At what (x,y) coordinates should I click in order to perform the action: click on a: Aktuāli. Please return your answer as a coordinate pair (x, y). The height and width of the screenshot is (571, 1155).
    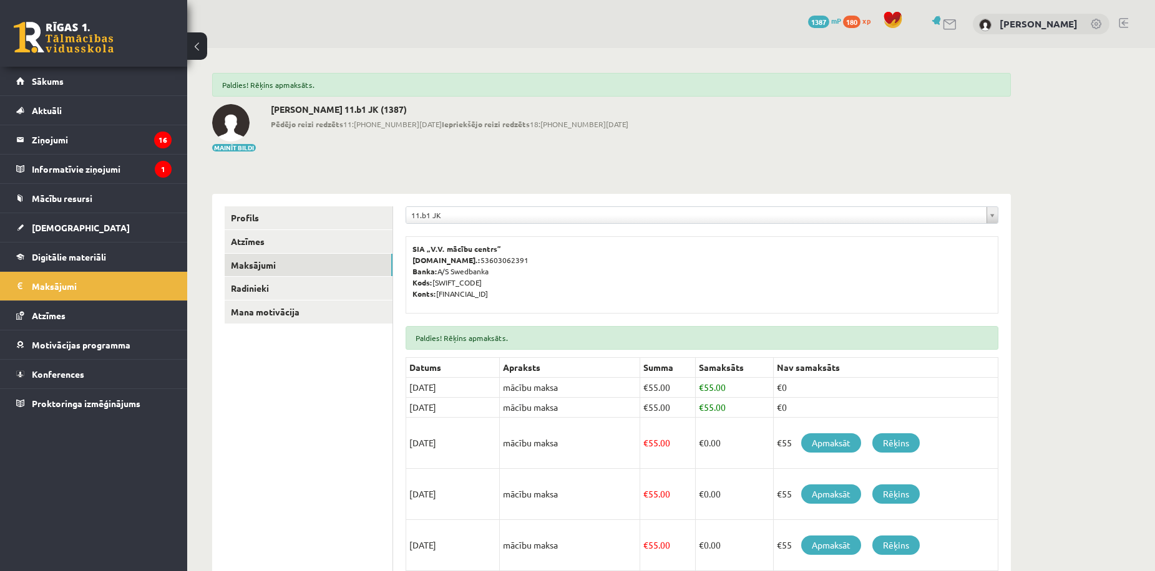
    Looking at the image, I should click on (94, 110).